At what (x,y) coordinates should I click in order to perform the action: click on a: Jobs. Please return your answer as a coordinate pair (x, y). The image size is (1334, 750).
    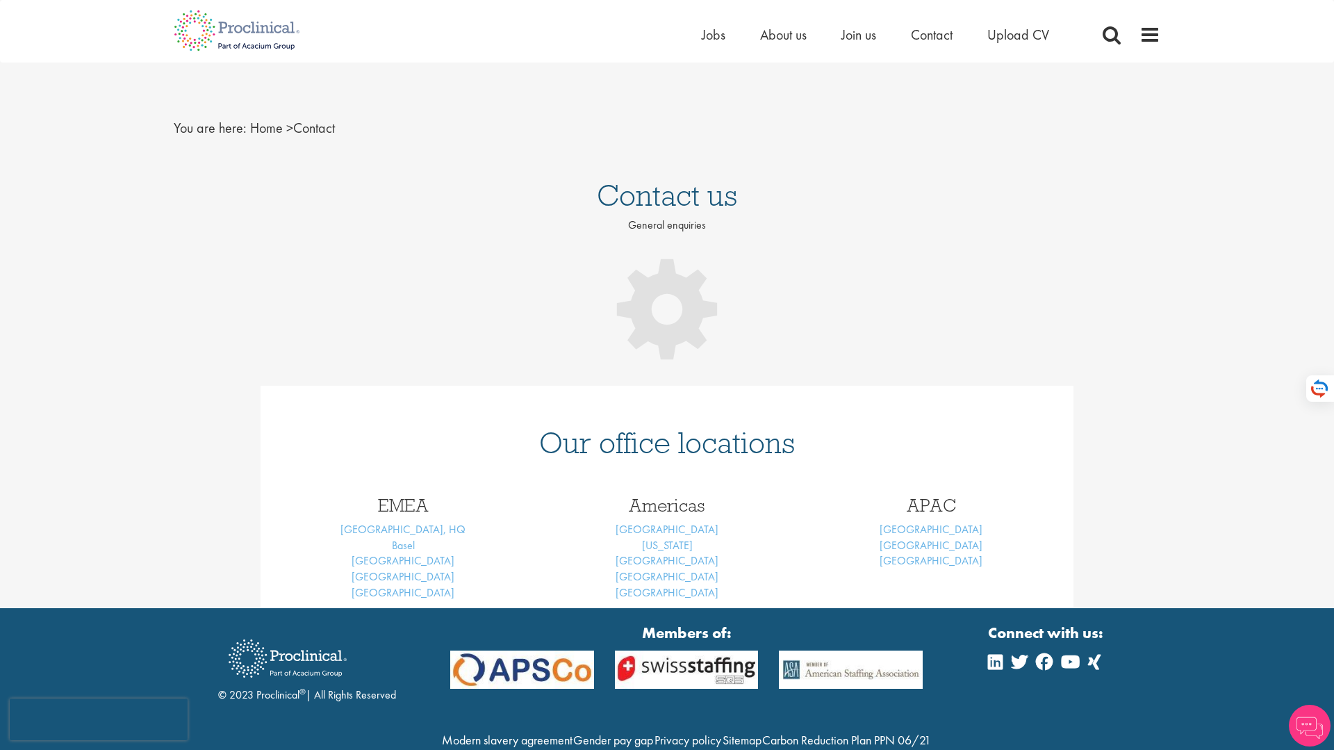
    Looking at the image, I should click on (714, 35).